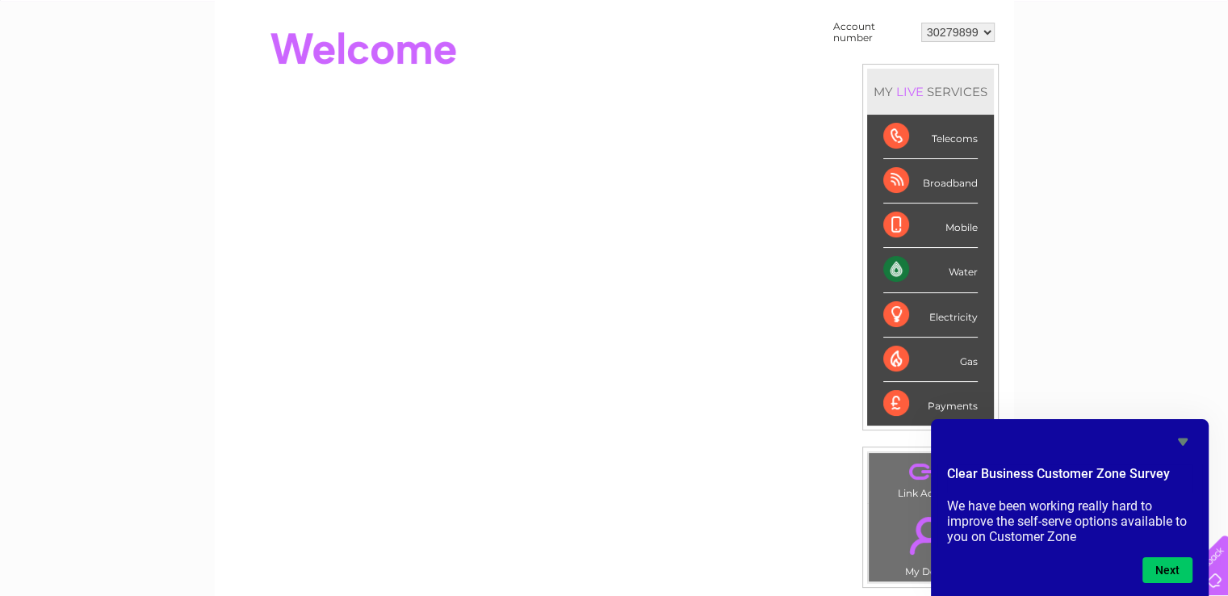 Image resolution: width=1228 pixels, height=596 pixels. Describe the element at coordinates (930, 543) in the screenshot. I see `td: My Details` at that location.